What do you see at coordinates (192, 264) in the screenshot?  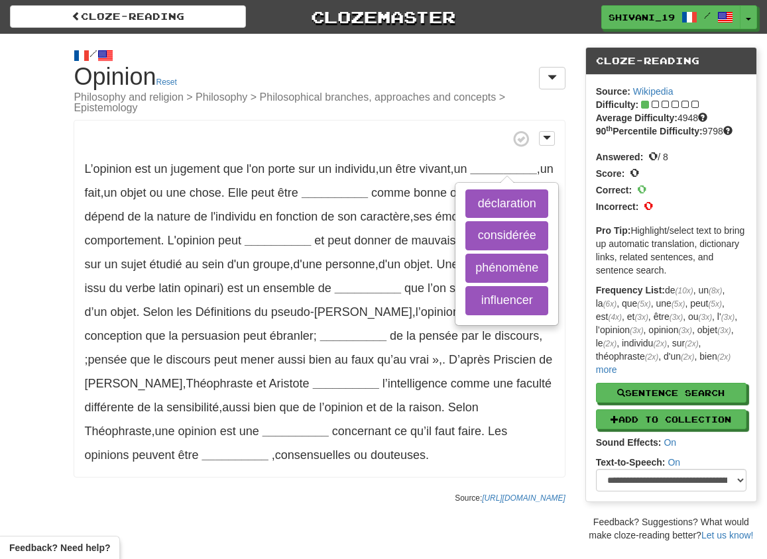 I see `span: au` at bounding box center [192, 264].